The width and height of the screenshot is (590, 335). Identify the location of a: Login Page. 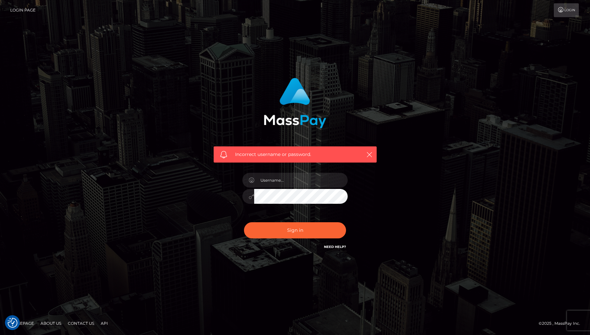
(23, 10).